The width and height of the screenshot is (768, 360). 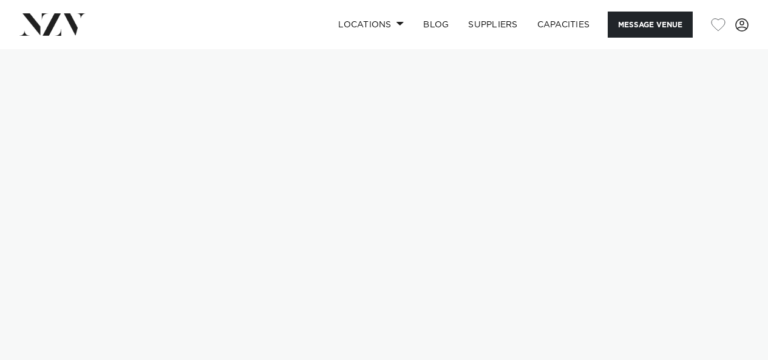 I want to click on a: Capacities, so click(x=563, y=24).